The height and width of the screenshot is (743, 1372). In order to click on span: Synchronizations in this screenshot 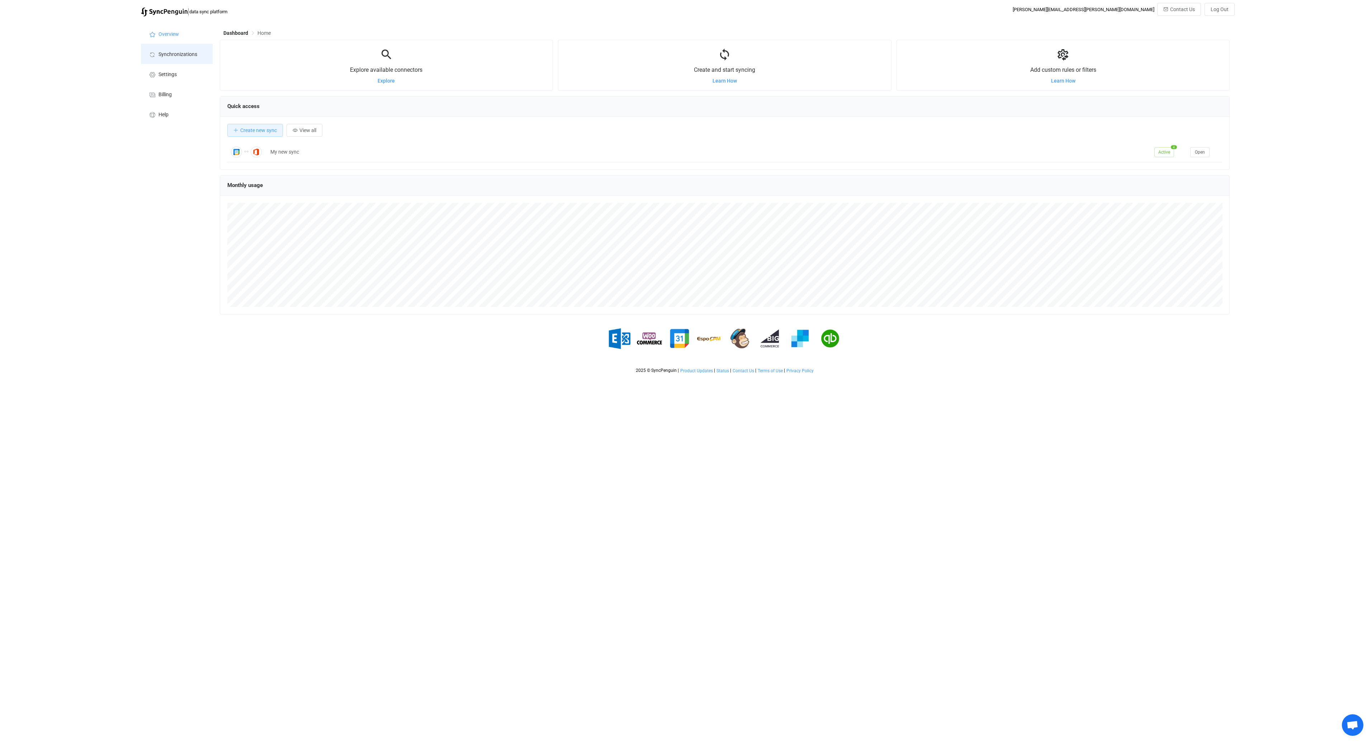, I will do `click(178, 55)`.